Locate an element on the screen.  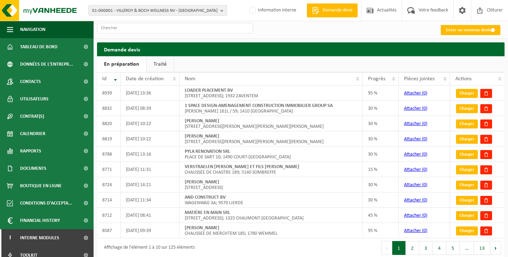
span: Données de l'entrepr... is located at coordinates (46, 64).